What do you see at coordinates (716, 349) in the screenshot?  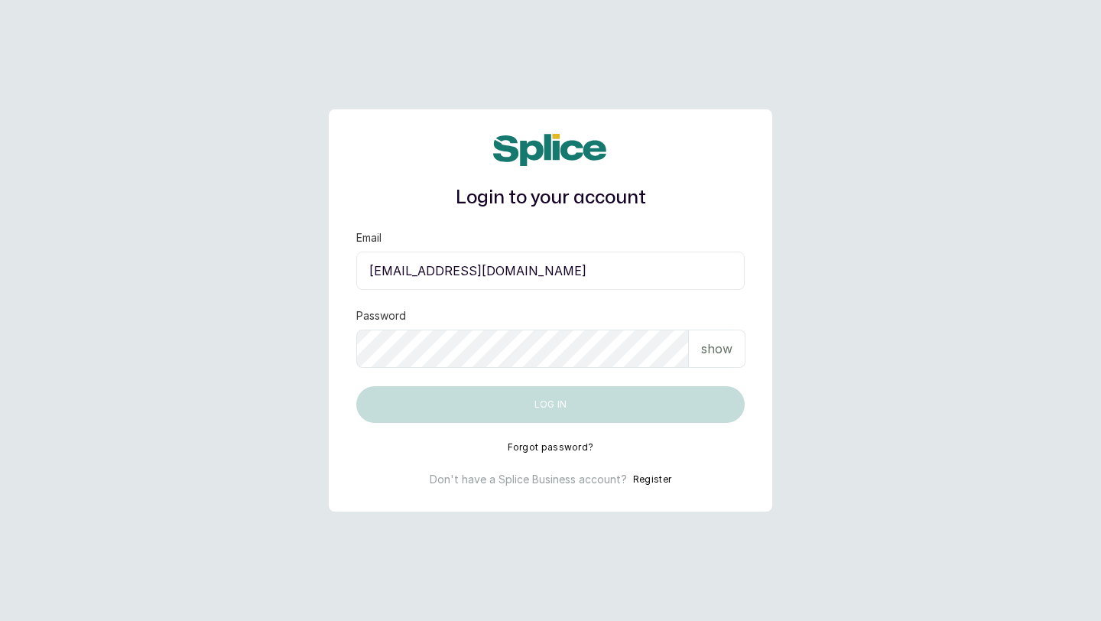 I see `p: show` at bounding box center [716, 349].